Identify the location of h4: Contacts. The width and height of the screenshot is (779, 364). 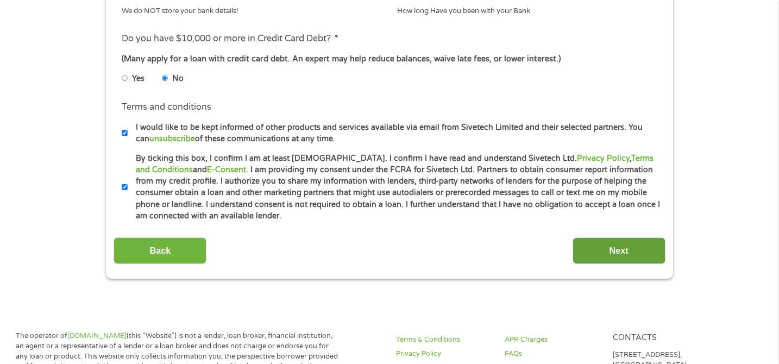
(660, 338).